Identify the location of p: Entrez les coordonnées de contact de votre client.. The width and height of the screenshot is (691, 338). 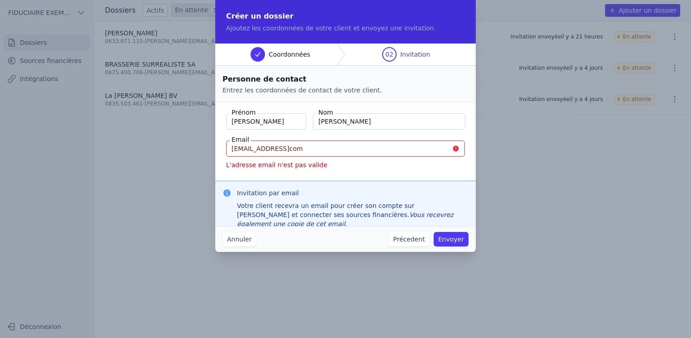
(346, 90).